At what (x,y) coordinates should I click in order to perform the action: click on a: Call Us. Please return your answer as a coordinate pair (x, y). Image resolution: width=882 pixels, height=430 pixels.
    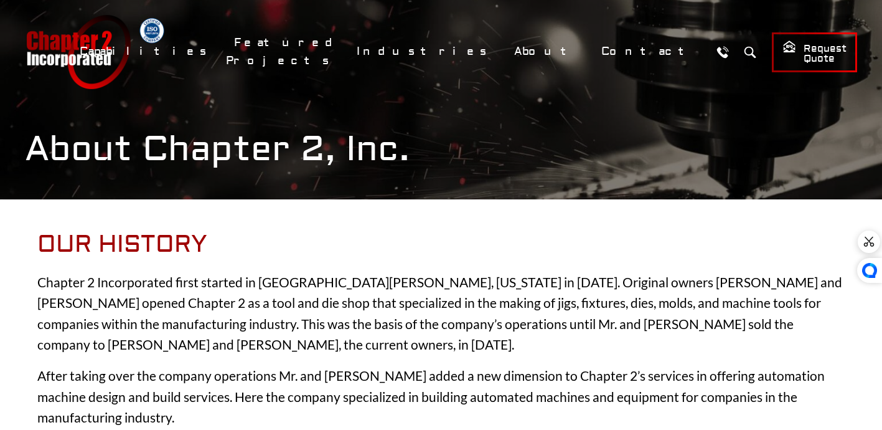
    Looking at the image, I should click on (722, 52).